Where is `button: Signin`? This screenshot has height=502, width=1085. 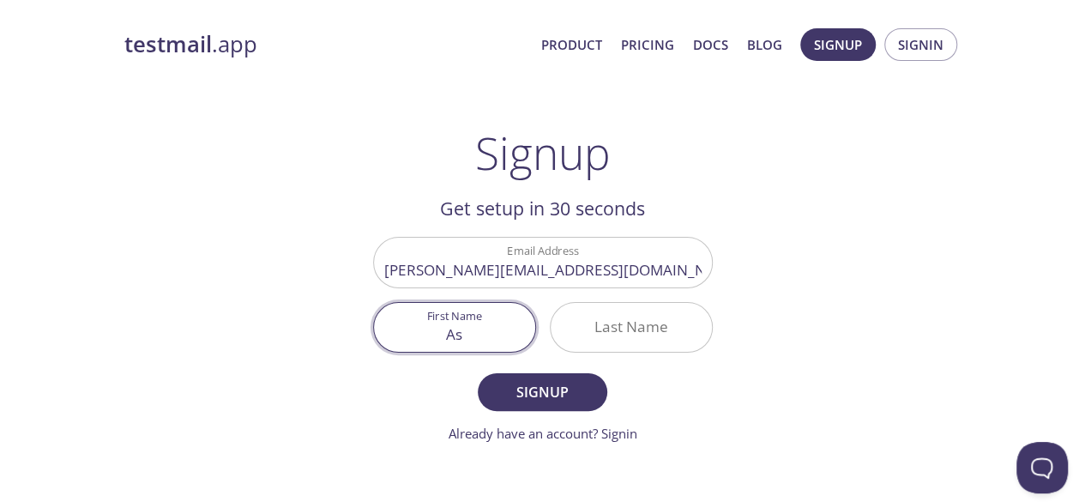
button: Signin is located at coordinates (920, 45).